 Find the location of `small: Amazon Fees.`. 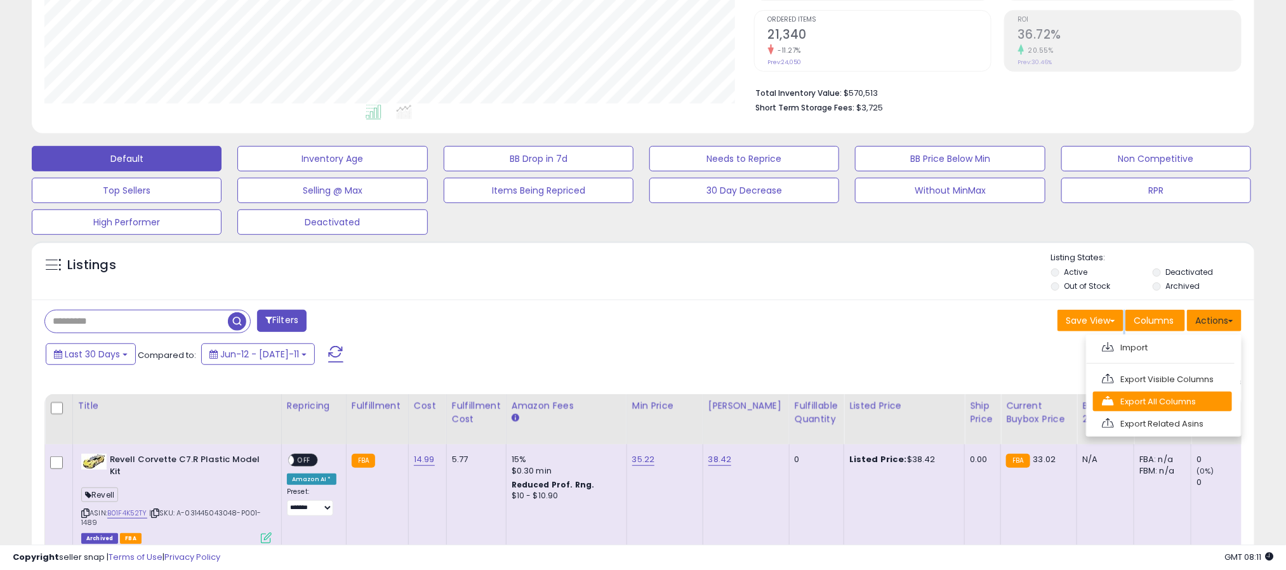

small: Amazon Fees. is located at coordinates (515, 418).